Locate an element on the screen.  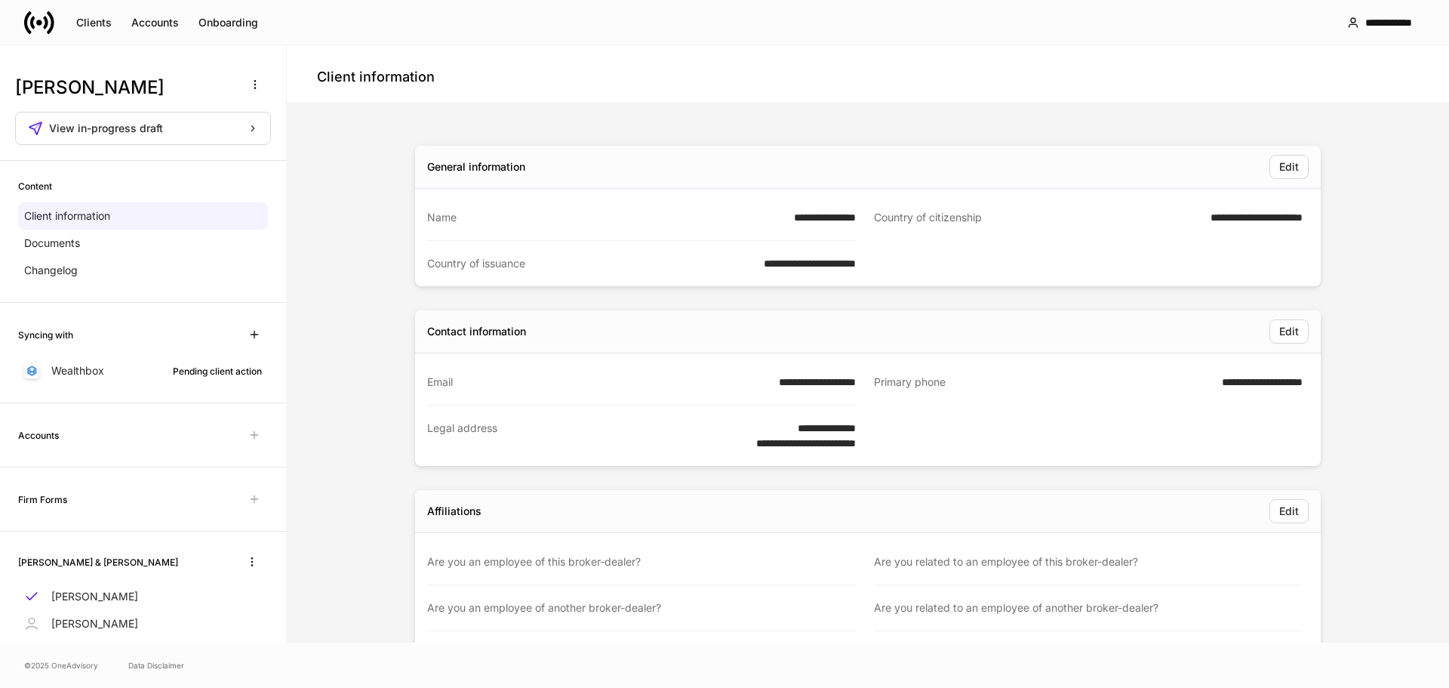
p: Client information is located at coordinates (67, 216).